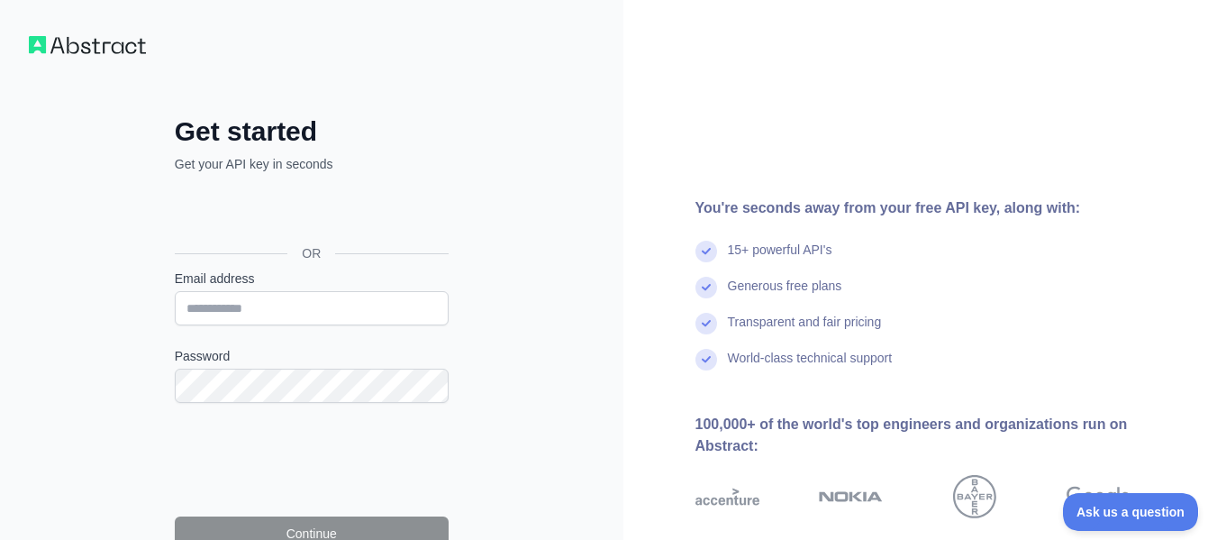 The image size is (1217, 540). What do you see at coordinates (87, 45) in the screenshot?
I see `img: Workflow` at bounding box center [87, 45].